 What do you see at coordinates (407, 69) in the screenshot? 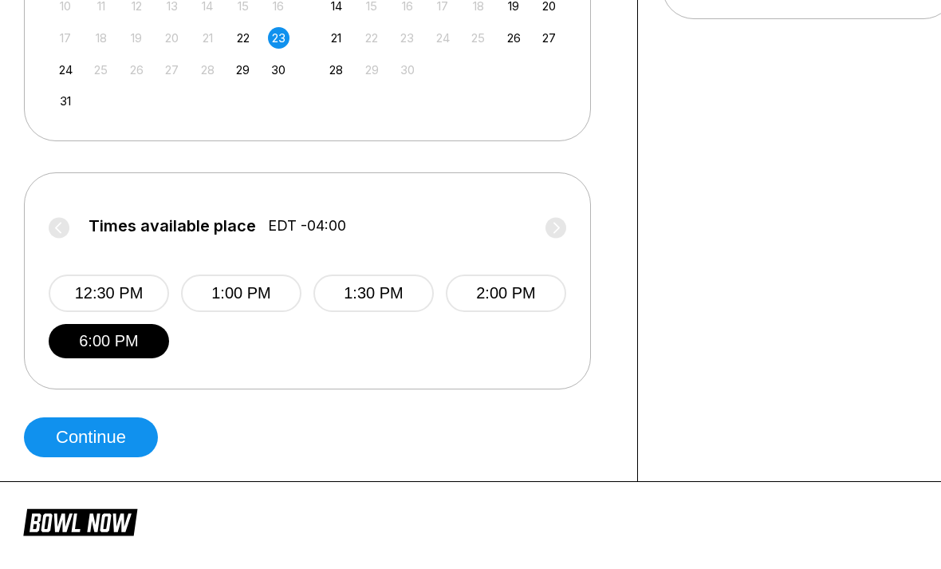
I see `div: Not available Tuesday, September 30th, 2025` at bounding box center [407, 69].